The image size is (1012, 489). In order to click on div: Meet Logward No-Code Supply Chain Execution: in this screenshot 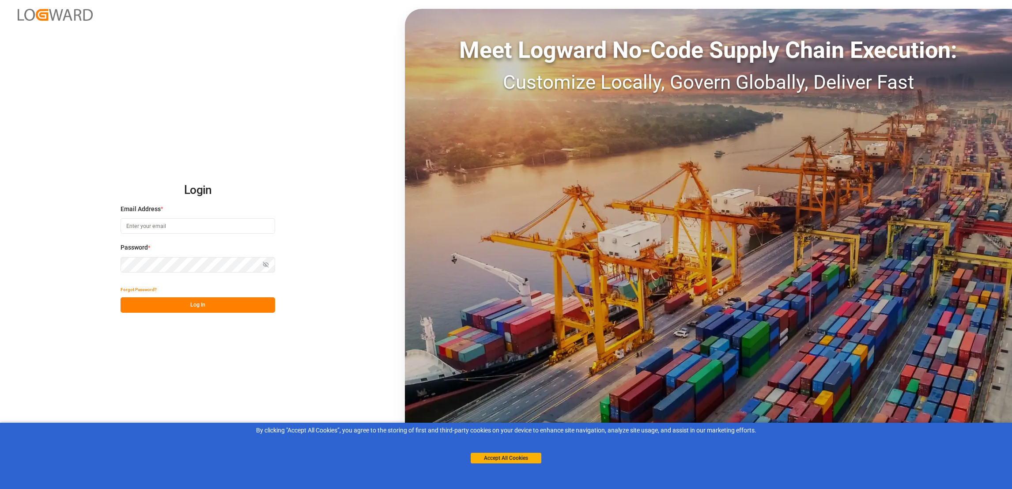, I will do `click(708, 50)`.